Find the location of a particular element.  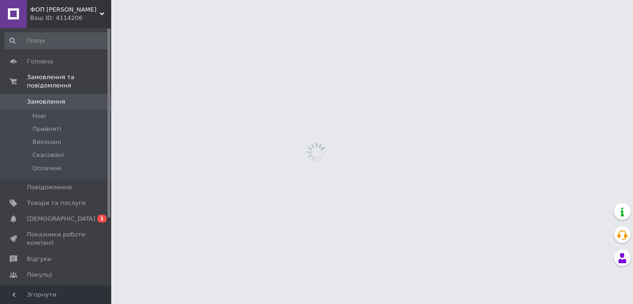

span: Оплачені is located at coordinates (47, 169).